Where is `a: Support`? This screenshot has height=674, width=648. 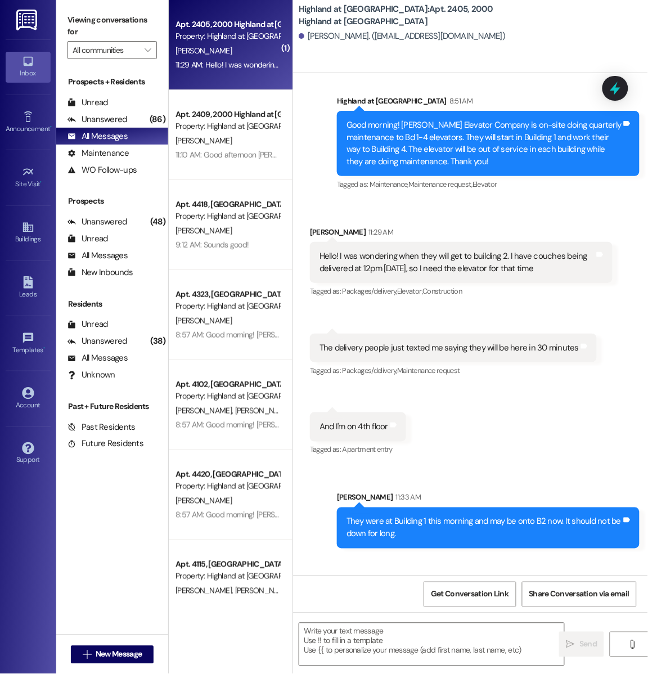 a: Support is located at coordinates (28, 454).